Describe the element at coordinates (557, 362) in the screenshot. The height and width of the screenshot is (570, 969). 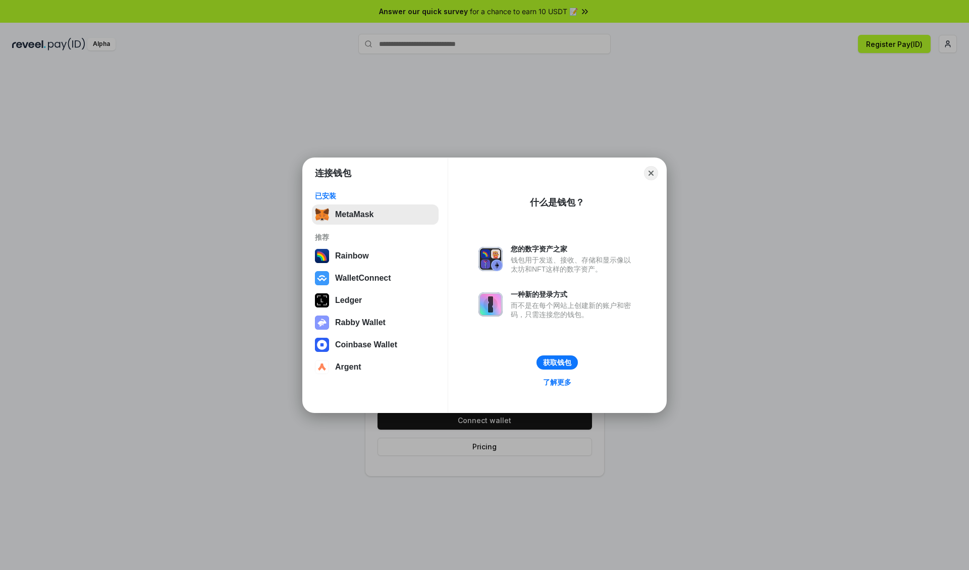
I see `div: 获取钱包` at that location.